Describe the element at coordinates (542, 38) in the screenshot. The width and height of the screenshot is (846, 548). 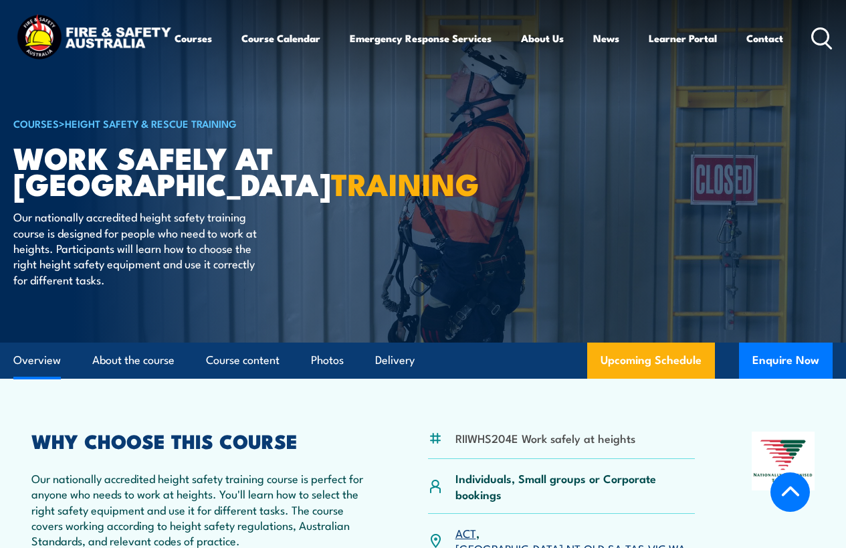
I see `a: About Us` at that location.